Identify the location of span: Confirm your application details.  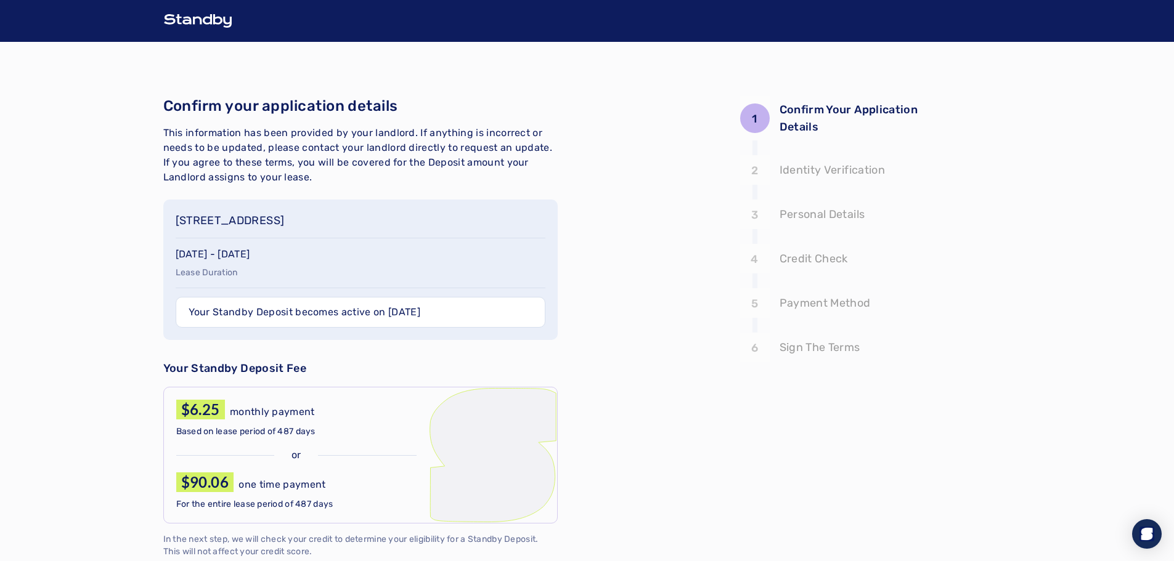
(280, 106).